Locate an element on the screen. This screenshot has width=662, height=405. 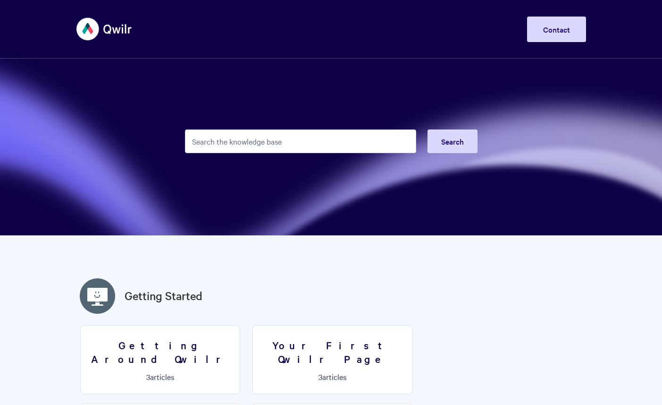
h3: Your First Qwilr Page is located at coordinates (332, 351).